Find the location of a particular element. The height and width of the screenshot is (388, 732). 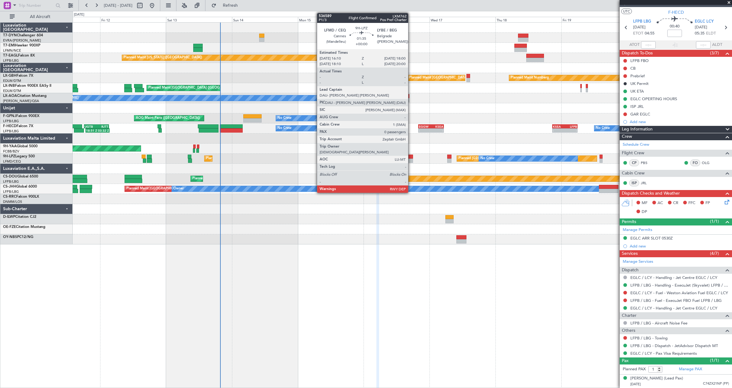

label: Planned PAX is located at coordinates (634, 369).